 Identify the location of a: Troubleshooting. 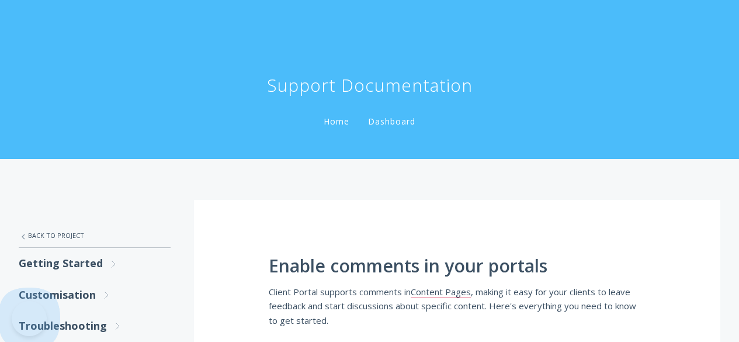
(95, 325).